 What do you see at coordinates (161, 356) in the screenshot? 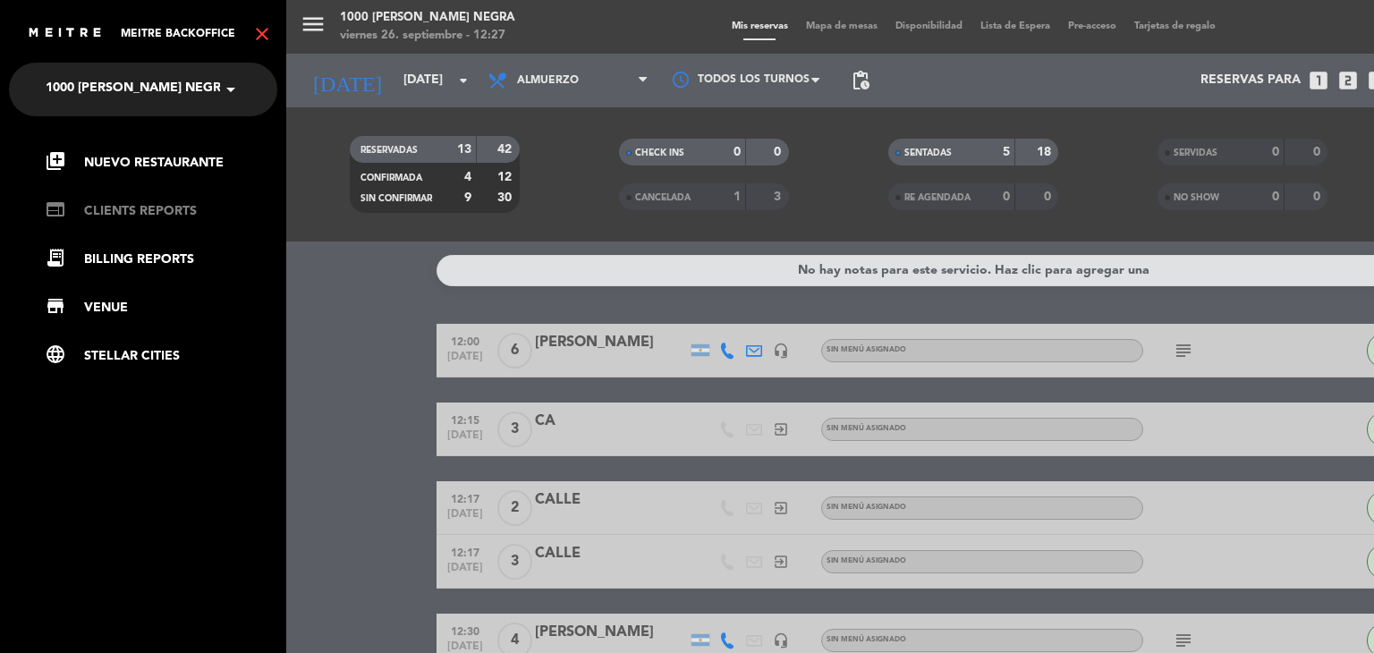
I see `a: Stellar cities` at bounding box center [161, 356].